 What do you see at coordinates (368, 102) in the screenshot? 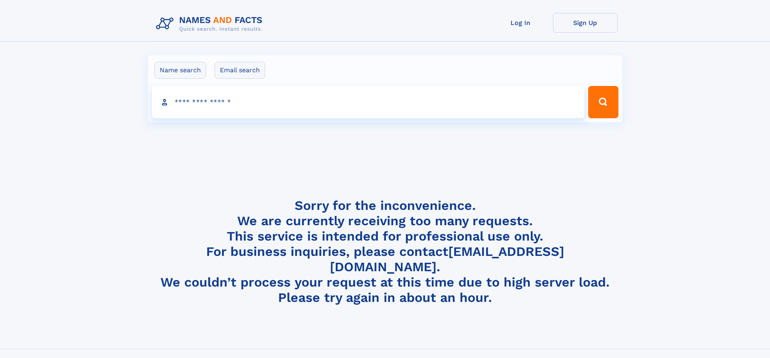
I see `input: search input` at bounding box center [368, 102].